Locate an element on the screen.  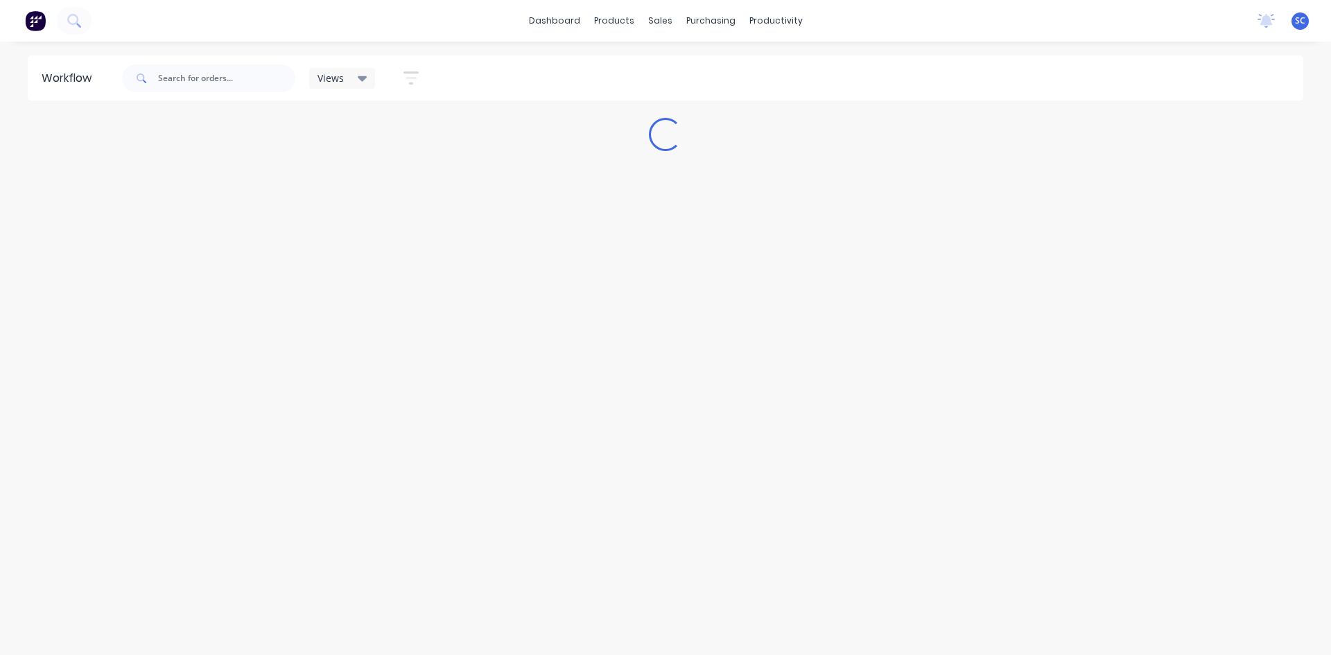
div: Workflow is located at coordinates (70, 78).